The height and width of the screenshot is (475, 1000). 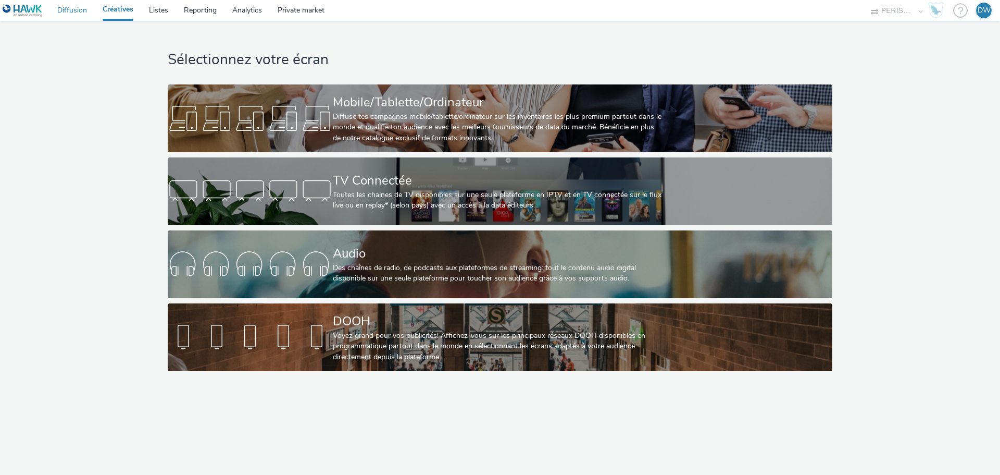 What do you see at coordinates (498, 253) in the screenshot?
I see `div: Audio` at bounding box center [498, 253].